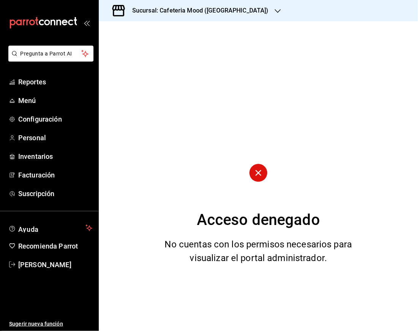  What do you see at coordinates (55, 175) in the screenshot?
I see `span: Facturación` at bounding box center [55, 175].